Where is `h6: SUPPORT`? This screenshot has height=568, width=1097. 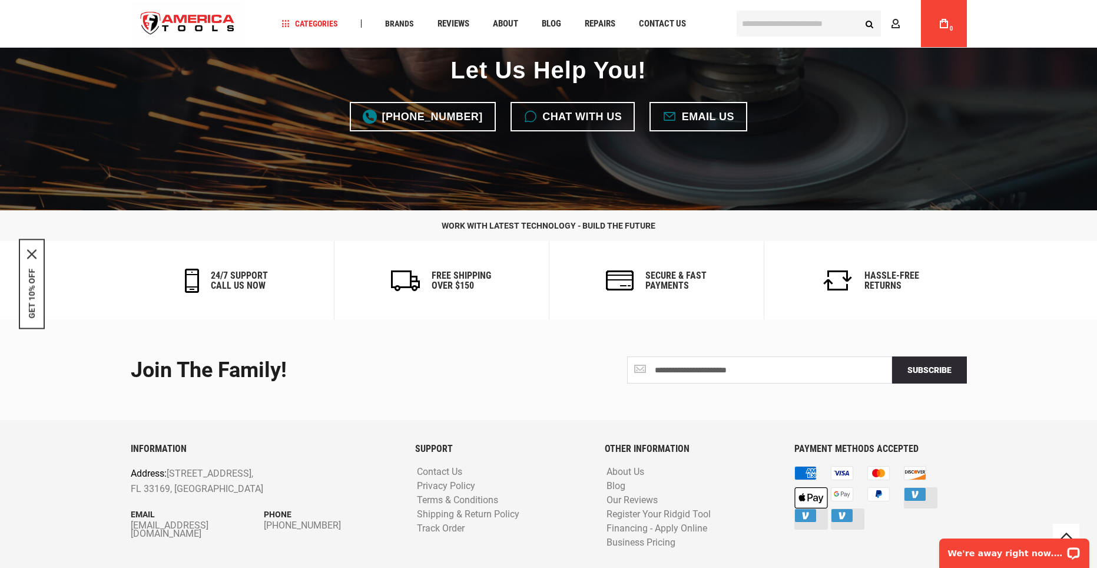
h6: SUPPORT is located at coordinates (501, 449).